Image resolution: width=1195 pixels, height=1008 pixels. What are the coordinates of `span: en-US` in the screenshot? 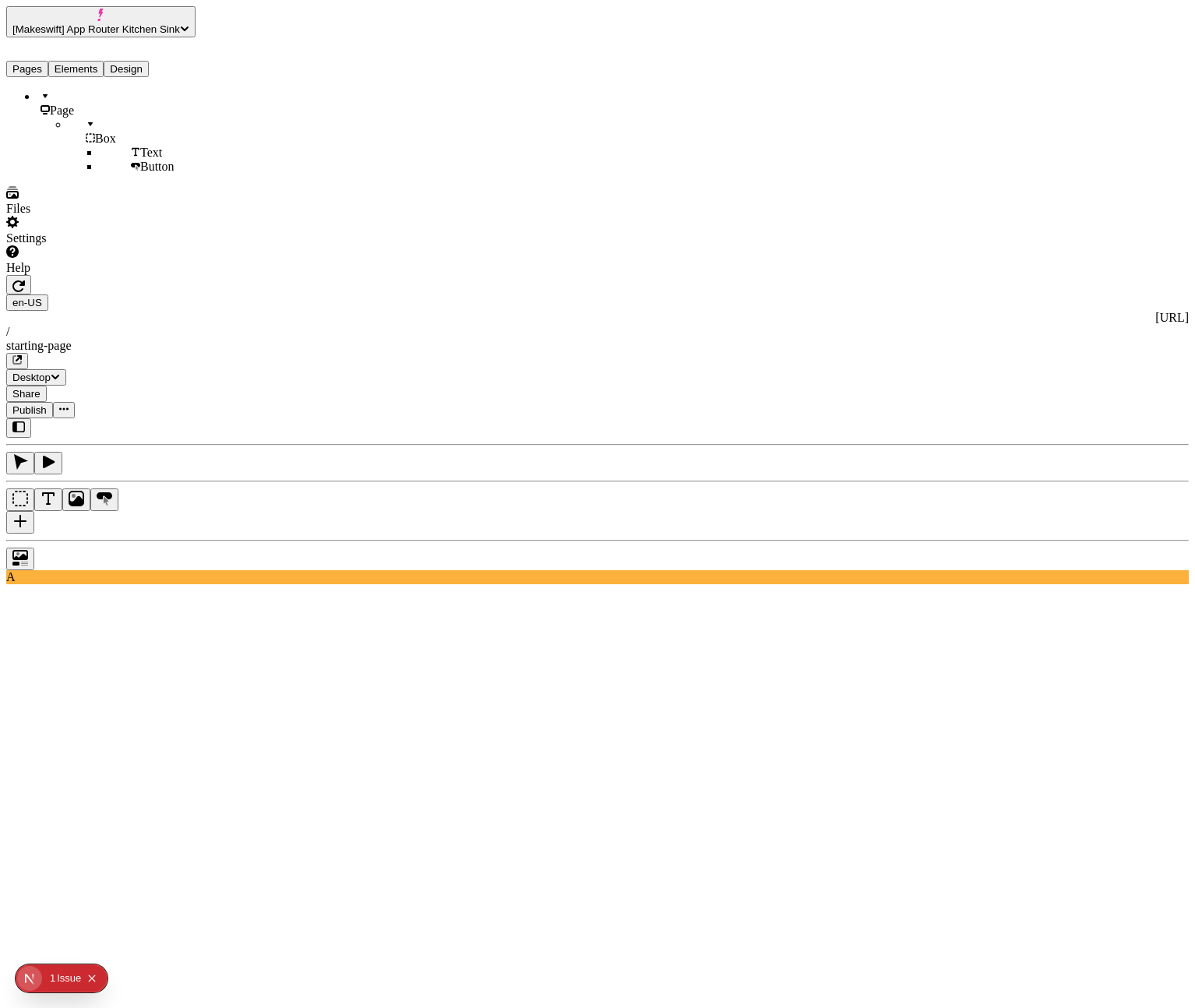 It's located at (28, 302).